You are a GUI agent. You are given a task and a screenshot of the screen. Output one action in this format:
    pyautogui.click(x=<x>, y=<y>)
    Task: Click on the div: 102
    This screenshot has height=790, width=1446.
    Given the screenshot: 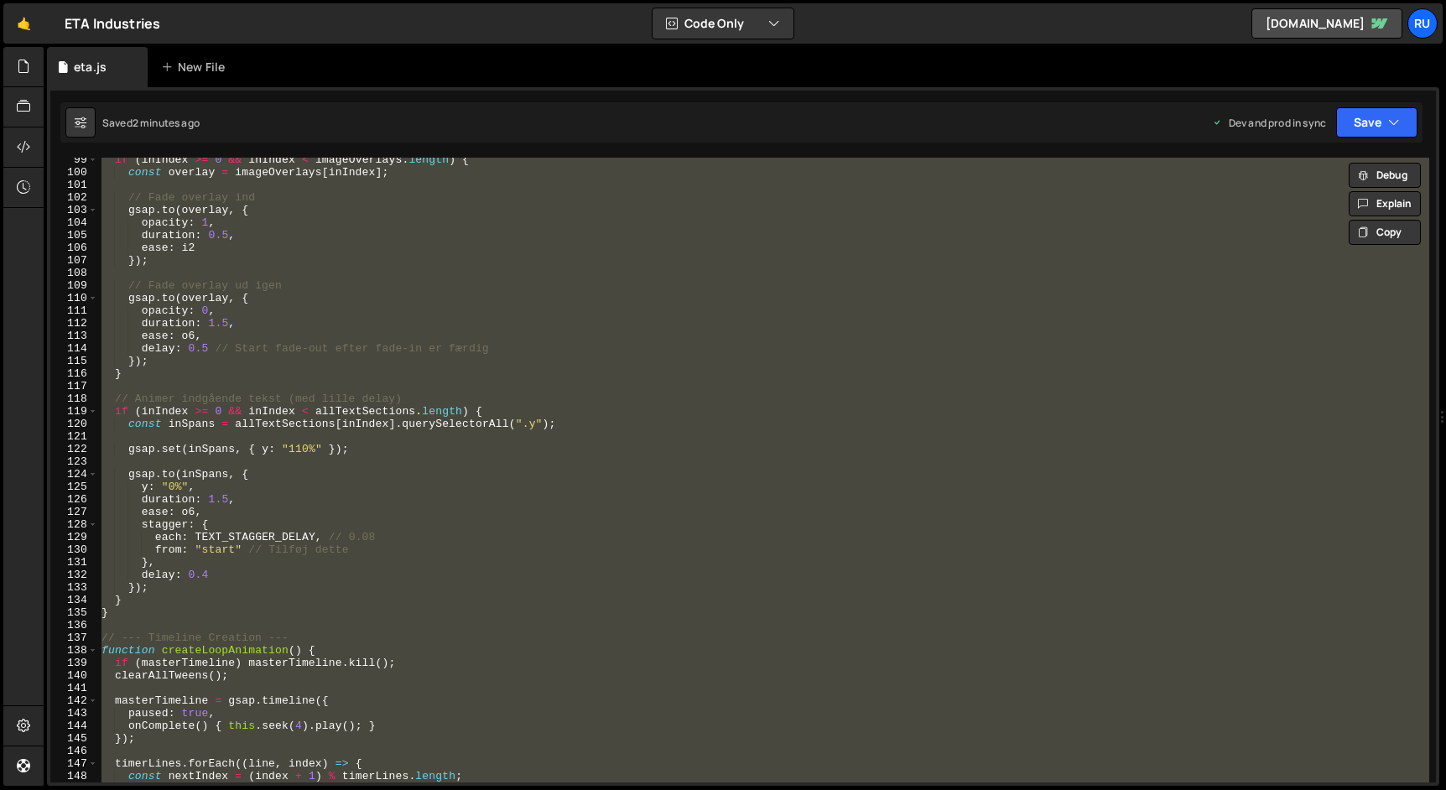 What is the action you would take?
    pyautogui.click(x=74, y=197)
    